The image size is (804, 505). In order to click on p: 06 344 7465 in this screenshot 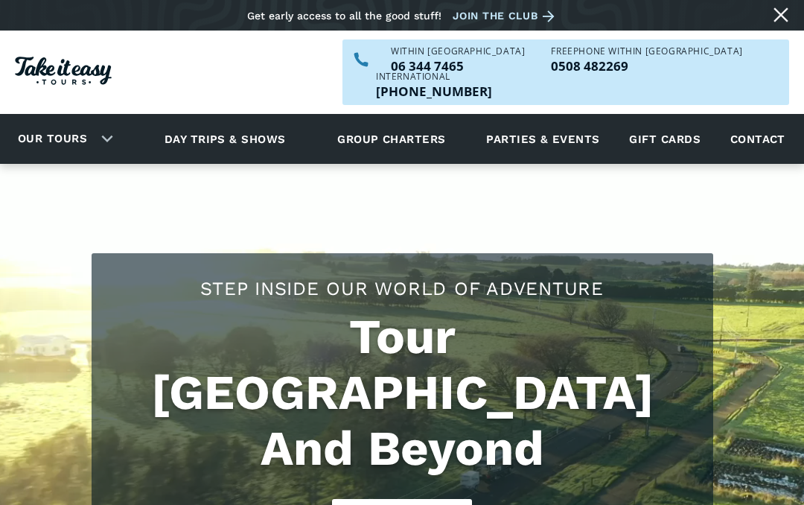, I will do `click(458, 65)`.